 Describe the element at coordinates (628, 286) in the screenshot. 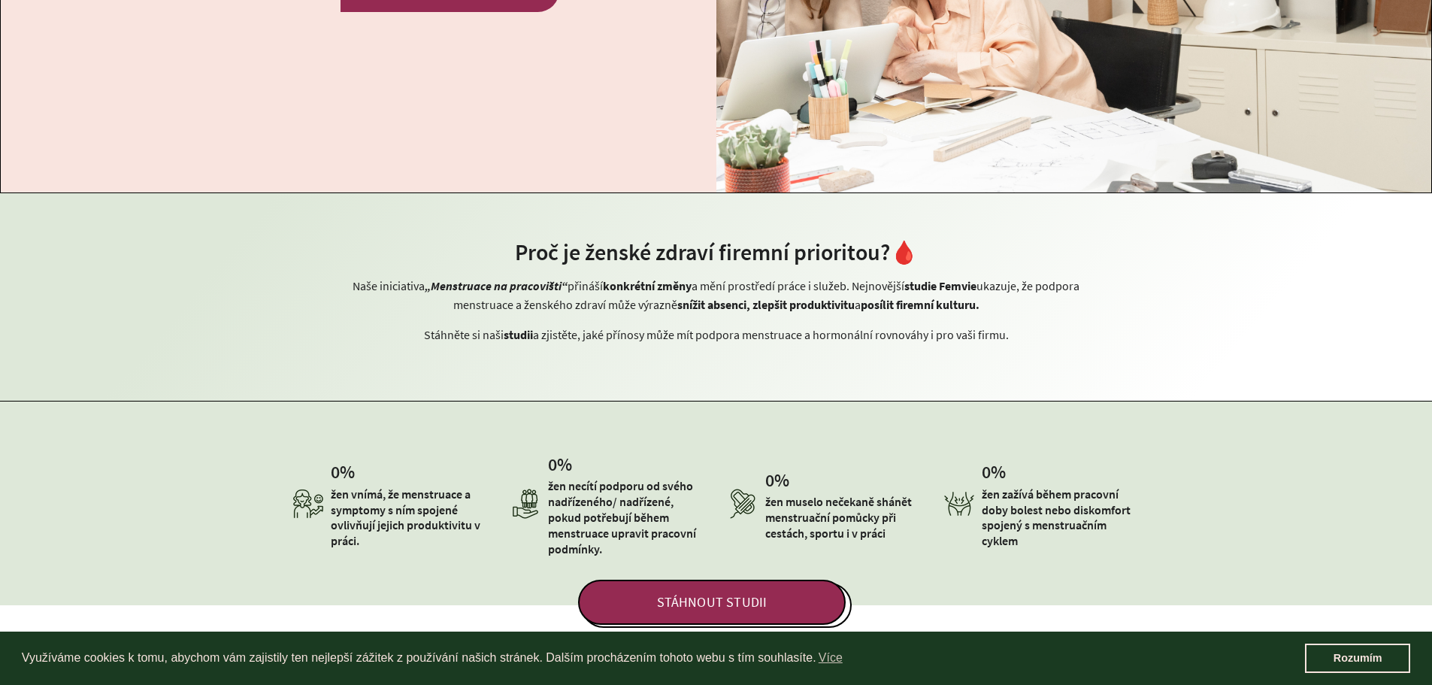

I see `strong: konkrétní` at that location.